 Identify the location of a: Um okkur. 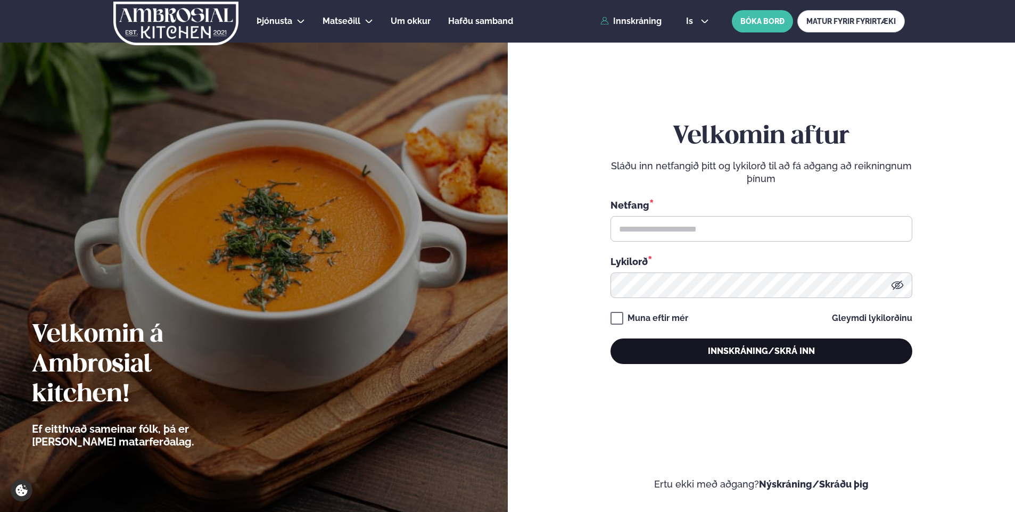
(411, 21).